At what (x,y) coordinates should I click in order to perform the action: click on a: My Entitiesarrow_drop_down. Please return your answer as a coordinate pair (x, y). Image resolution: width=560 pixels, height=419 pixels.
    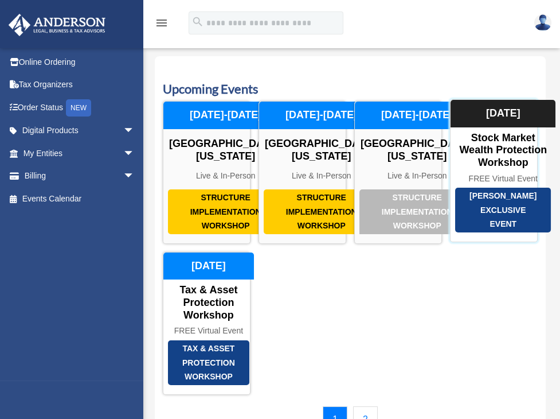
    Looking at the image, I should click on (80, 153).